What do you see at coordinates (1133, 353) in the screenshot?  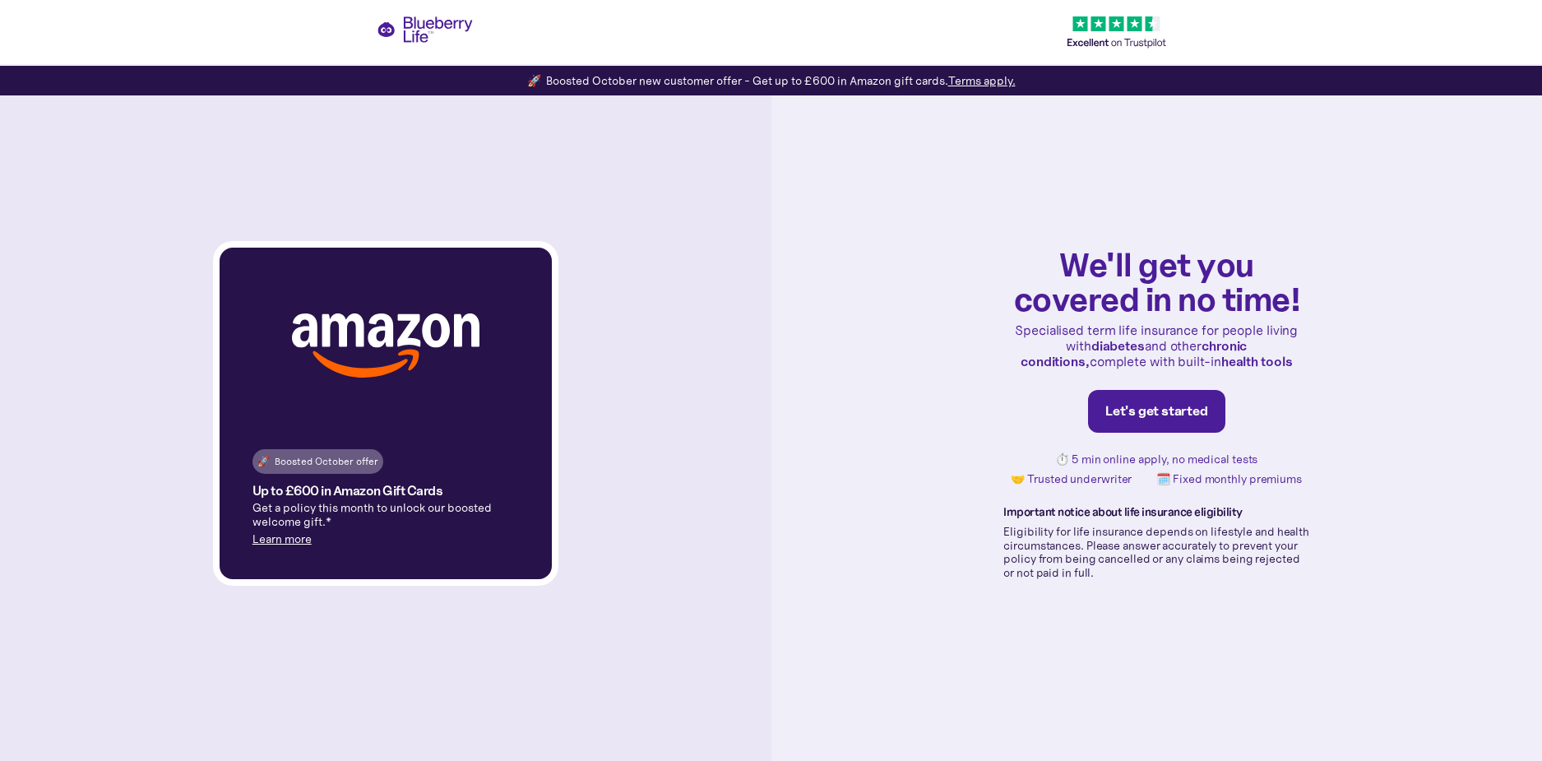 I see `strong: chronic conditions,` at bounding box center [1133, 353].